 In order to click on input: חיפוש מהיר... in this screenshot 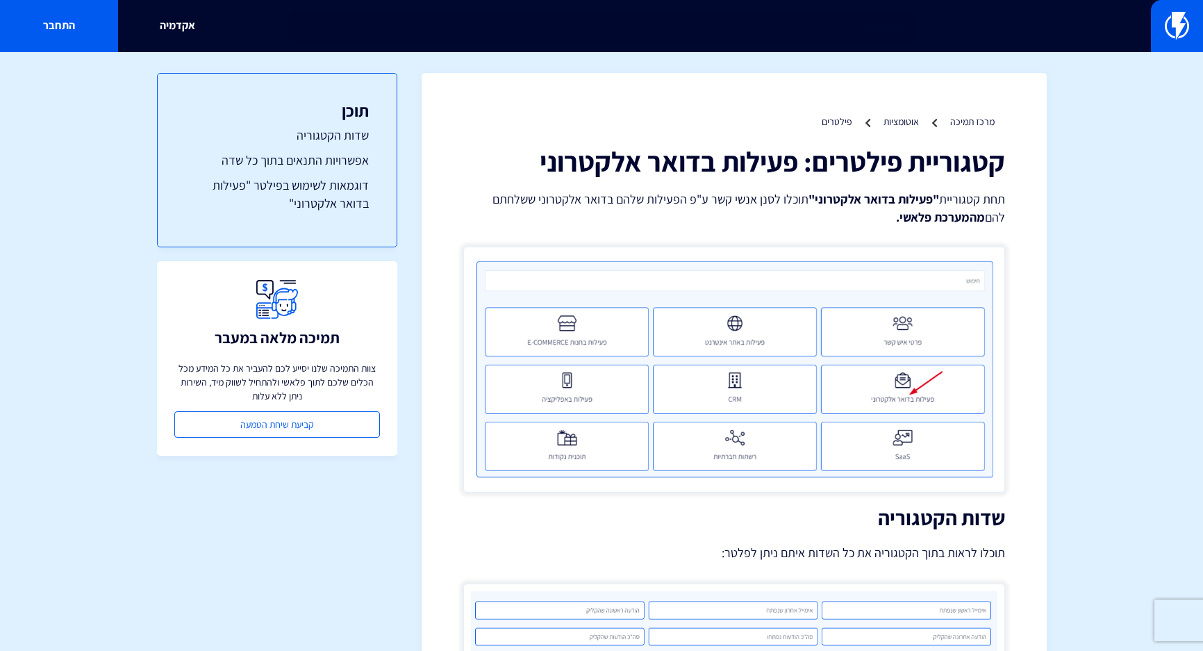, I will do `click(601, 26)`.